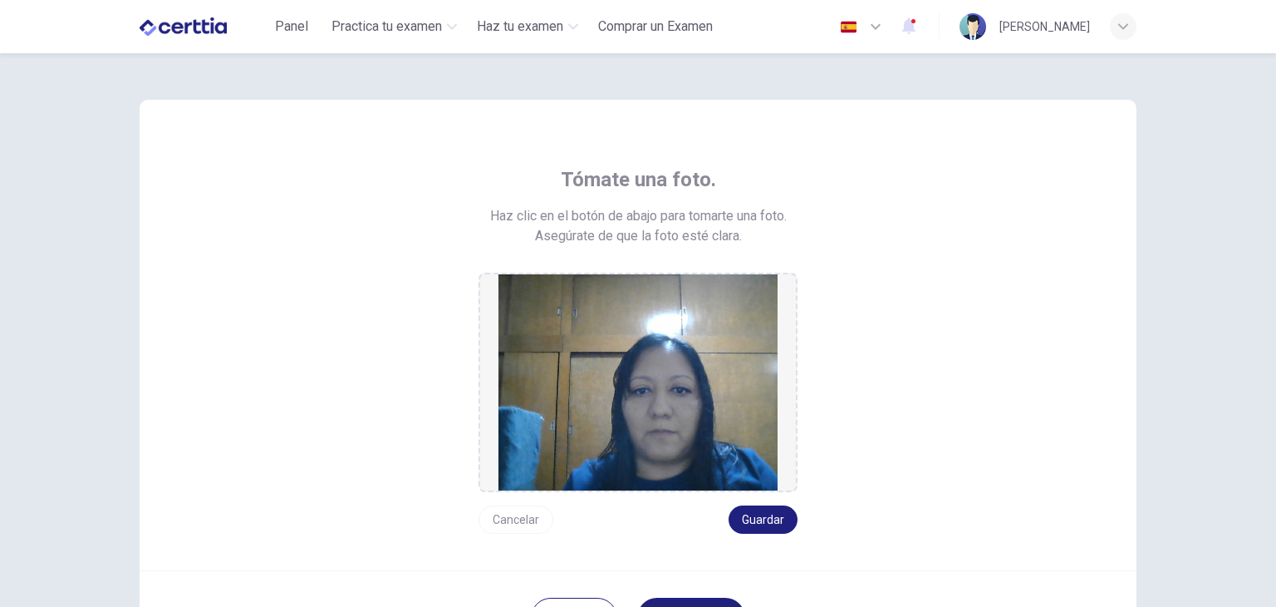 This screenshot has height=607, width=1276. What do you see at coordinates (292, 27) in the screenshot?
I see `a: Panel` at bounding box center [292, 27].